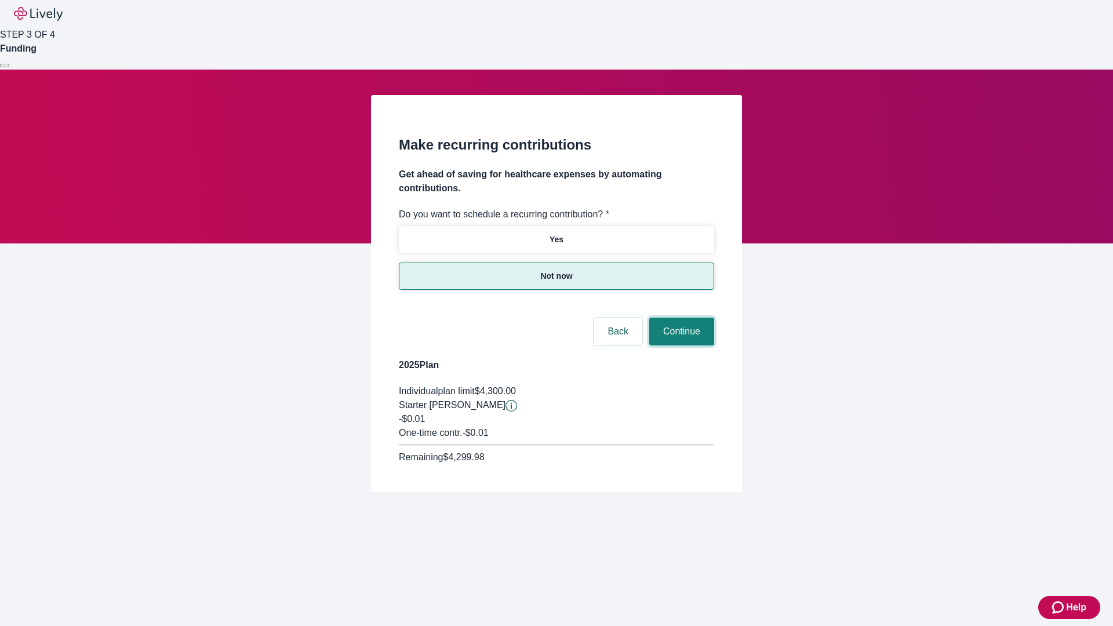 The width and height of the screenshot is (1113, 626). Describe the element at coordinates (463, 457) in the screenshot. I see `span: $4,299.98` at that location.